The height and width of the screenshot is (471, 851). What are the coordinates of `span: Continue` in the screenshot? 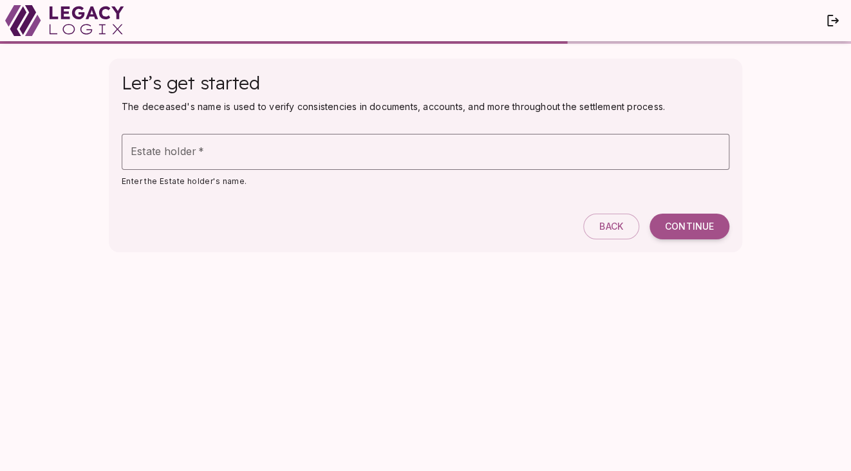 It's located at (689, 226).